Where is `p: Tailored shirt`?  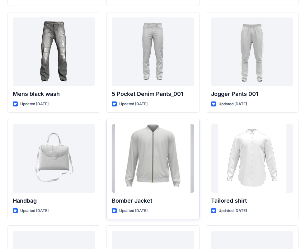 p: Tailored shirt is located at coordinates (252, 201).